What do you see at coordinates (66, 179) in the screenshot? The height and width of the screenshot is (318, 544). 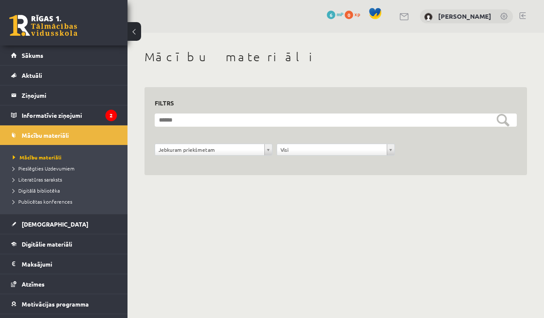 I see `a: Literatūras saraksts` at bounding box center [66, 179].